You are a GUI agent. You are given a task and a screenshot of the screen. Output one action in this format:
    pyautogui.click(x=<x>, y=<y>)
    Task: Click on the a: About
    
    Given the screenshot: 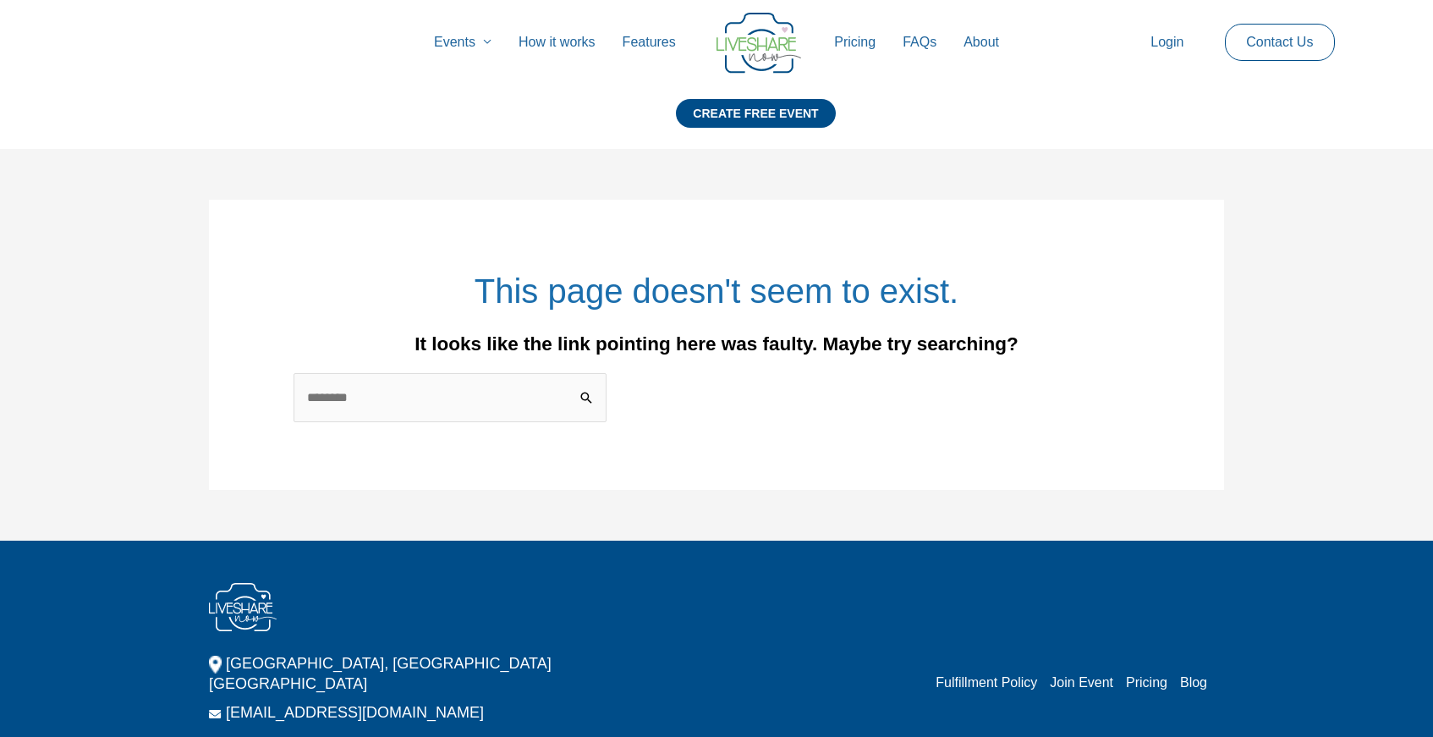 What is the action you would take?
    pyautogui.click(x=981, y=42)
    